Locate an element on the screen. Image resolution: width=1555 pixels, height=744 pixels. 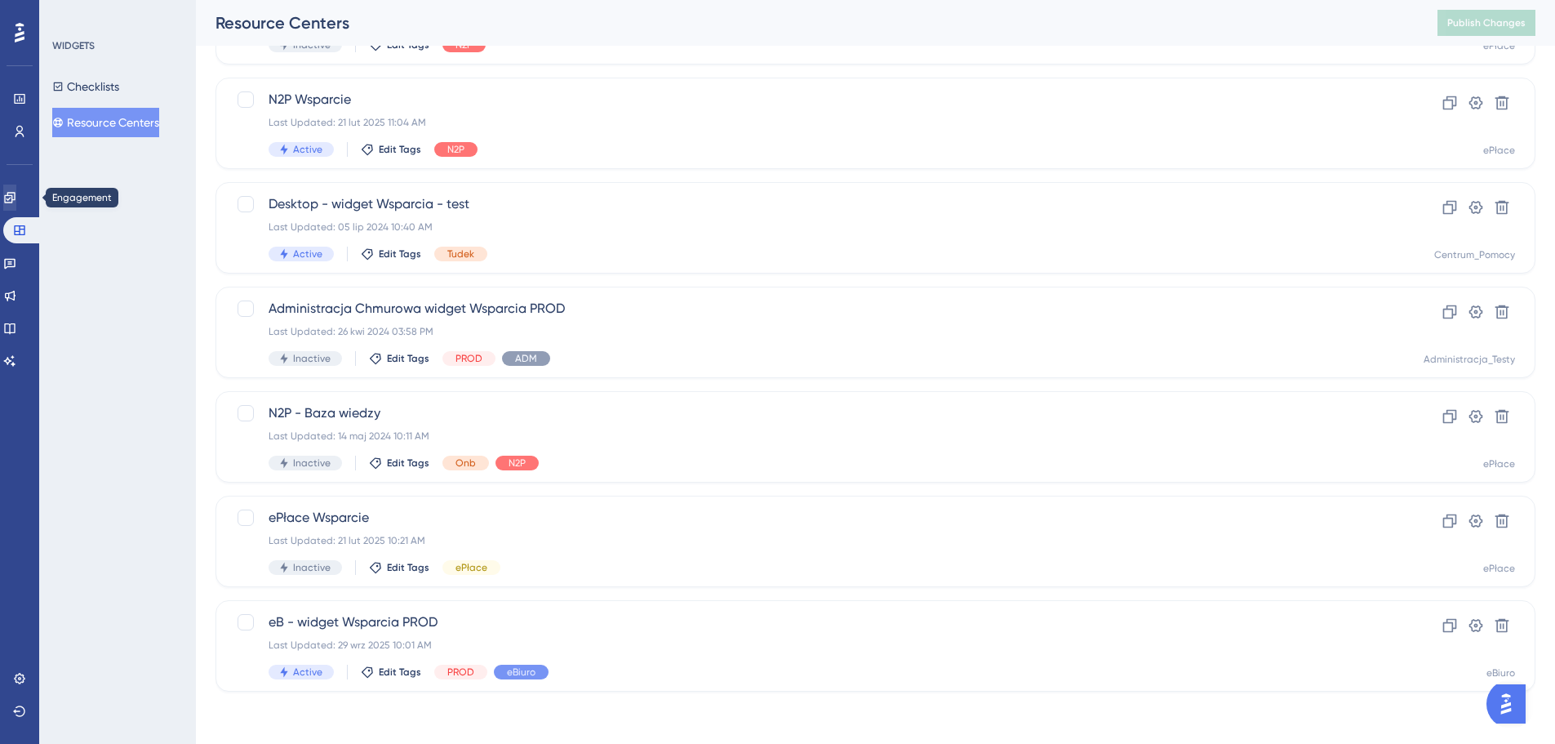
div: WIDGETS is located at coordinates (73, 46).